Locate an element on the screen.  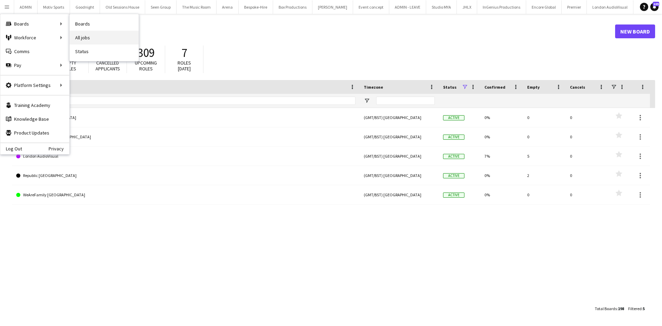
button: Motiv Sports is located at coordinates (54, 7).